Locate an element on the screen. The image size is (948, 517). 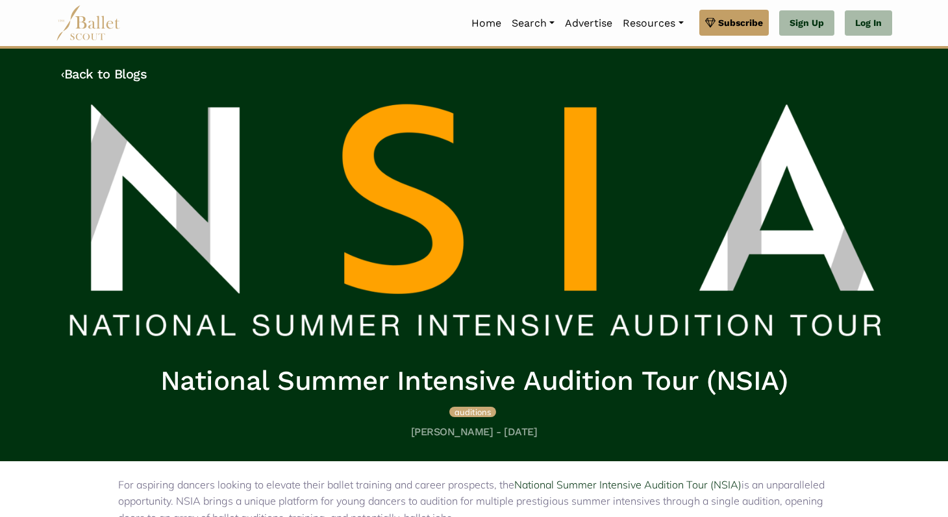
img: gem.svg is located at coordinates (710, 23).